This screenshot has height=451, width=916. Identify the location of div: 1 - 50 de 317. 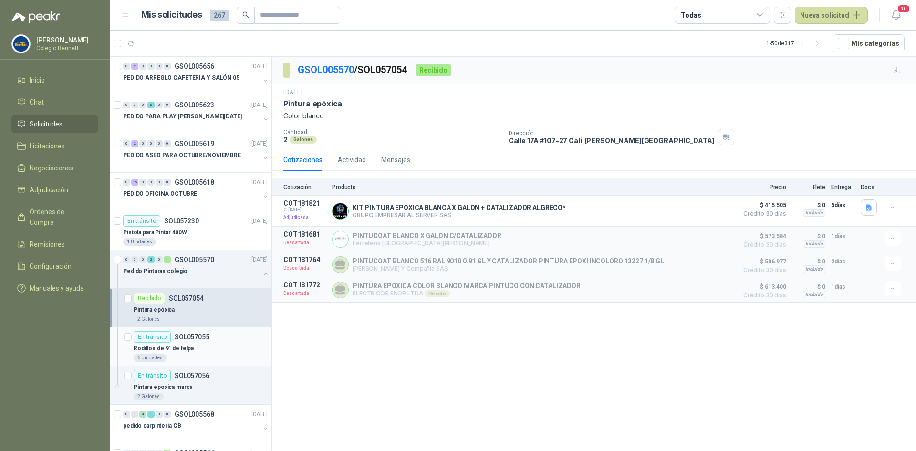
(795, 43).